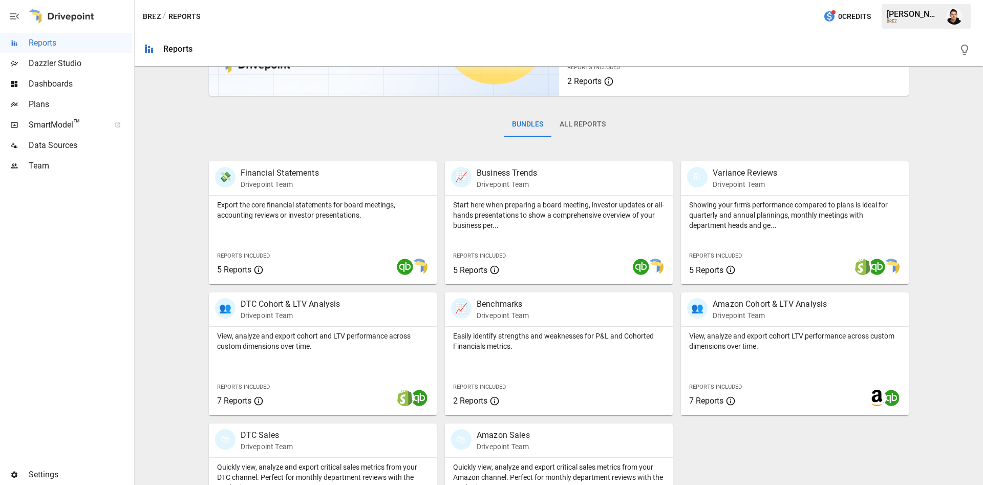 This screenshot has width=983, height=485. What do you see at coordinates (954, 16) in the screenshot?
I see `div: Francisco Sanchez` at bounding box center [954, 16].